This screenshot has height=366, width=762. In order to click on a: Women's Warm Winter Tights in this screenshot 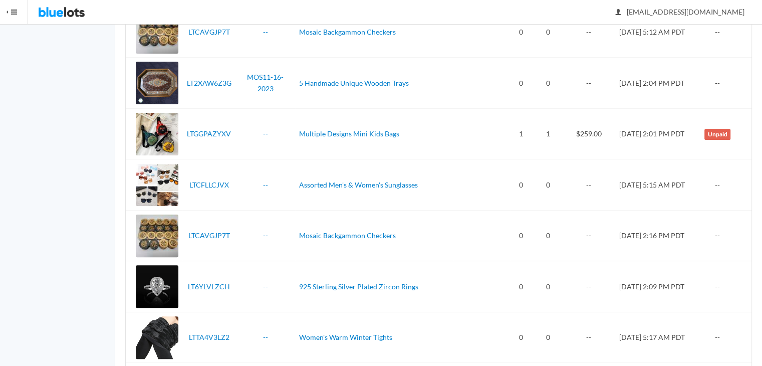, I will do `click(346, 337)`.